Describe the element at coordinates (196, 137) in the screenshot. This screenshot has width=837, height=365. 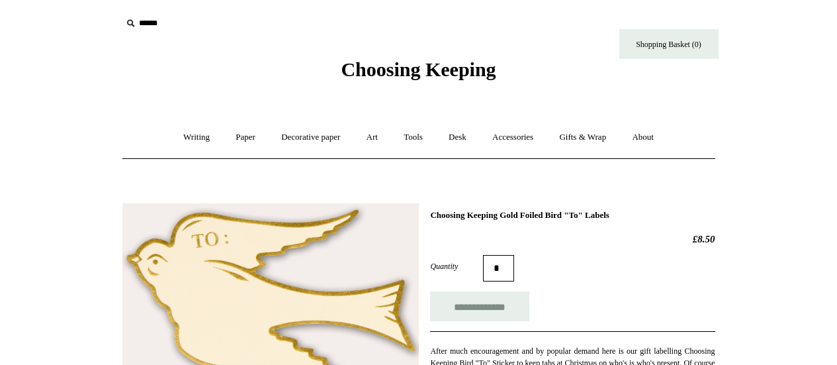
I see `a: Writing` at that location.